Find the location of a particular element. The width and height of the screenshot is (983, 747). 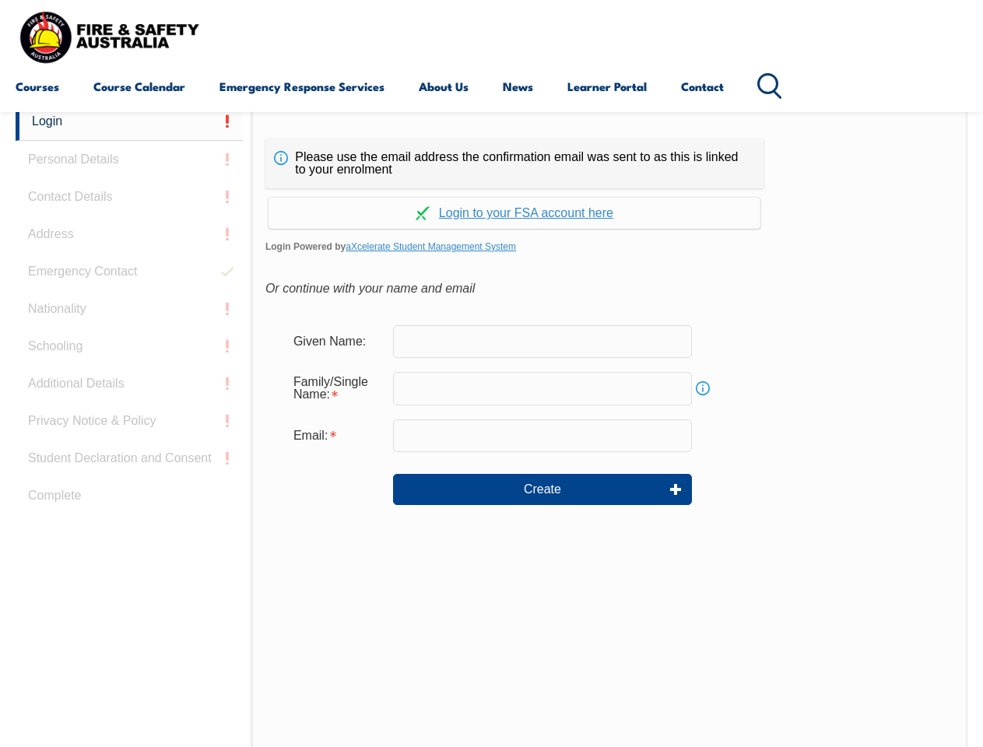

a: Courses is located at coordinates (37, 86).